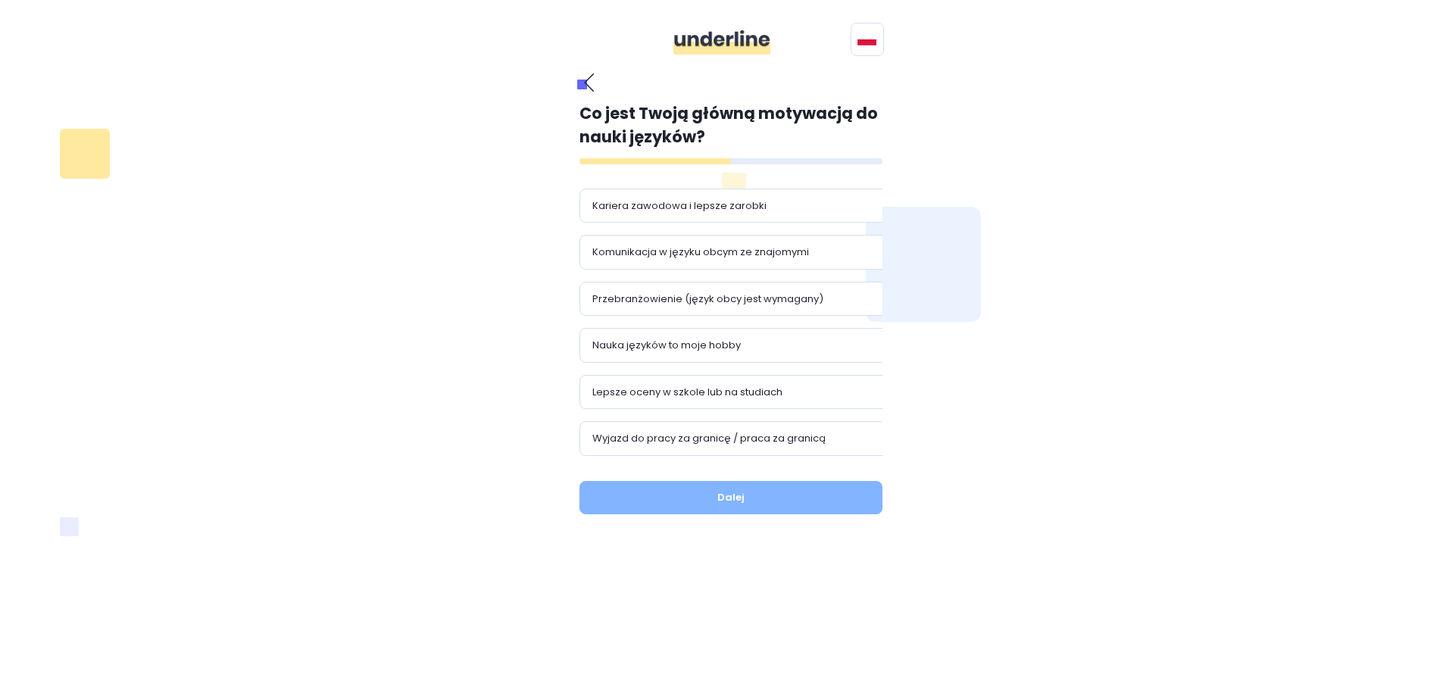 The image size is (1443, 690). Describe the element at coordinates (687, 392) in the screenshot. I see `p: Lepsze oceny w szkole lub na studiach` at that location.